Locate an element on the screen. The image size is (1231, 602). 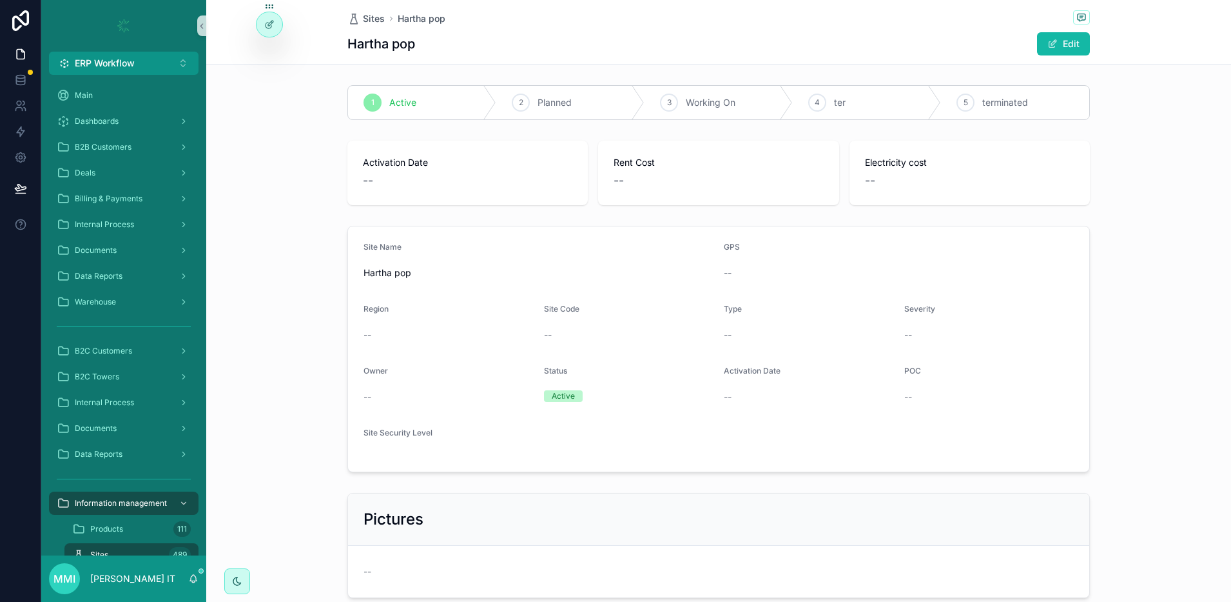
span: Main is located at coordinates (84, 95).